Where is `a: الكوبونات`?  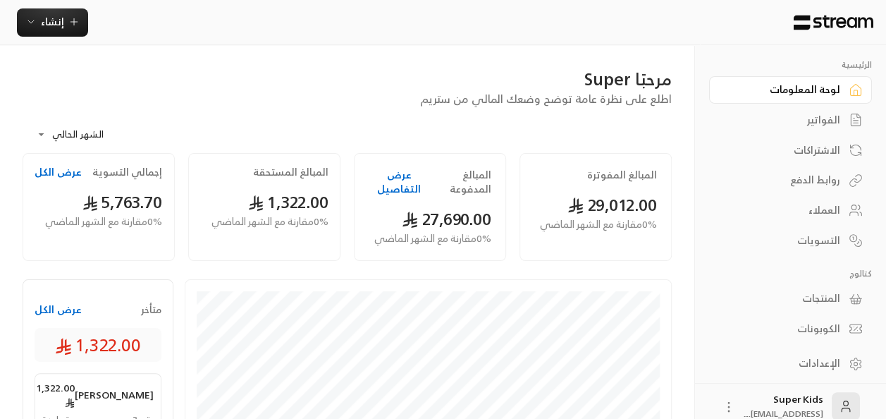
a: الكوبونات is located at coordinates (790, 329).